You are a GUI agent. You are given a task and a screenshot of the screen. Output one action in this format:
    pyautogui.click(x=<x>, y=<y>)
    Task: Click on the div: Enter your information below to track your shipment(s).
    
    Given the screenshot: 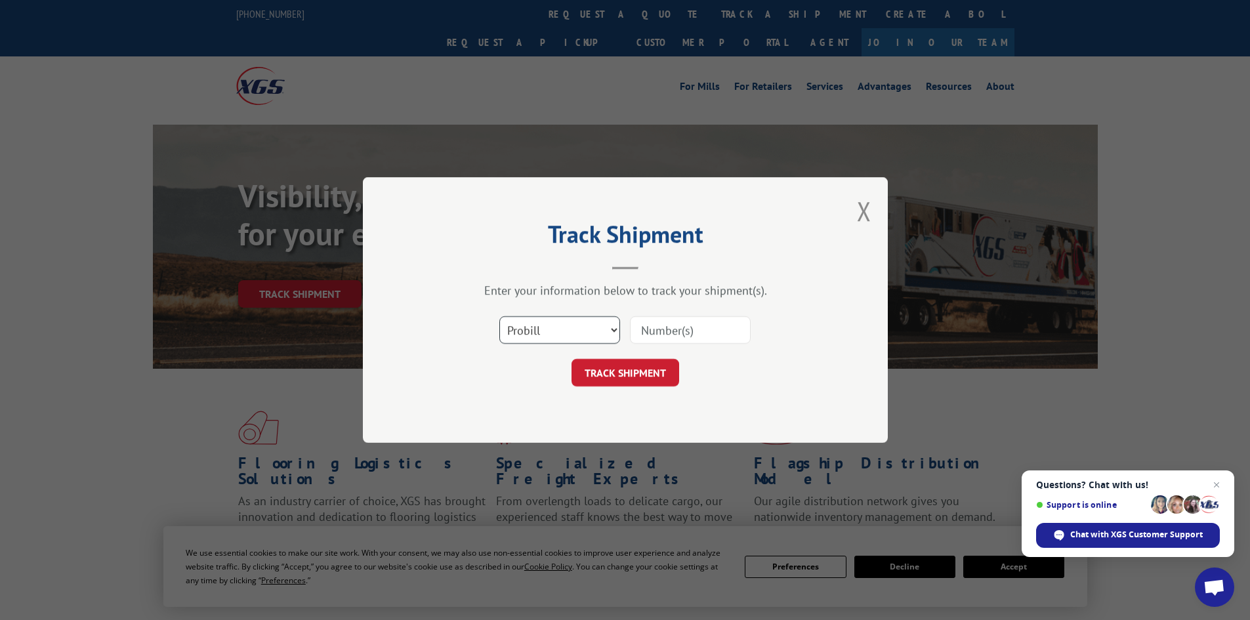 What is the action you would take?
    pyautogui.click(x=625, y=290)
    